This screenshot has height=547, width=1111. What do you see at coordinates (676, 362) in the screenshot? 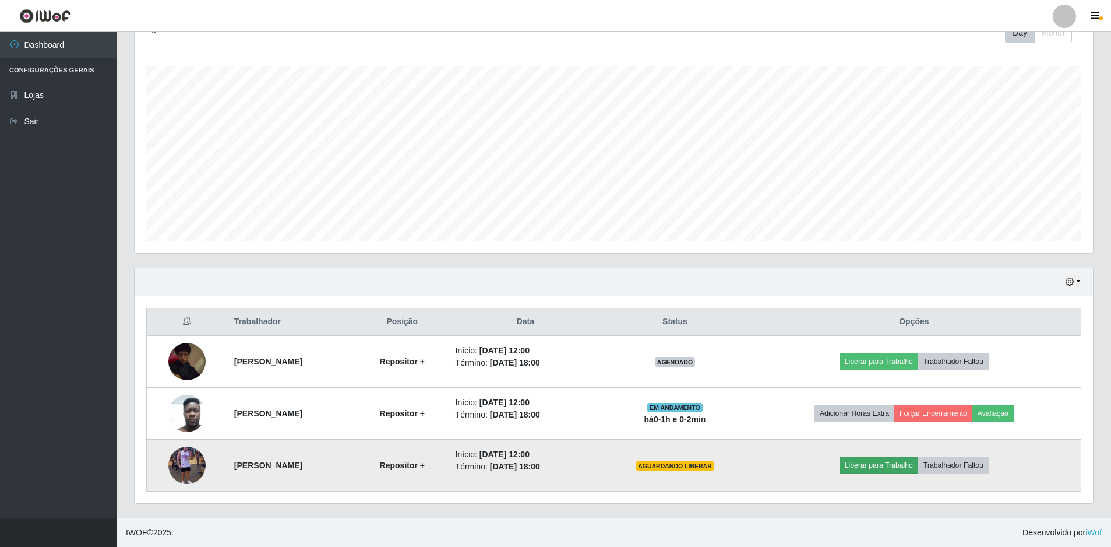
I see `span: AGENDADO` at bounding box center [676, 362].